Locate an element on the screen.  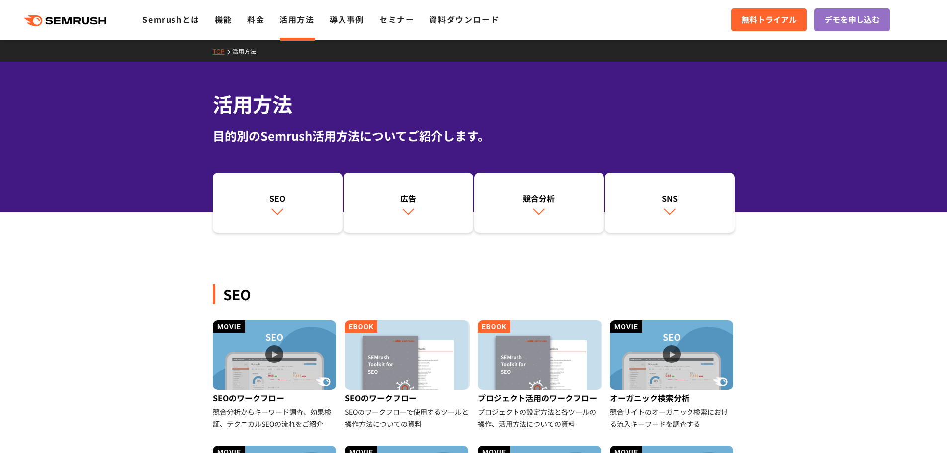
a: 導入事例 is located at coordinates (347, 19).